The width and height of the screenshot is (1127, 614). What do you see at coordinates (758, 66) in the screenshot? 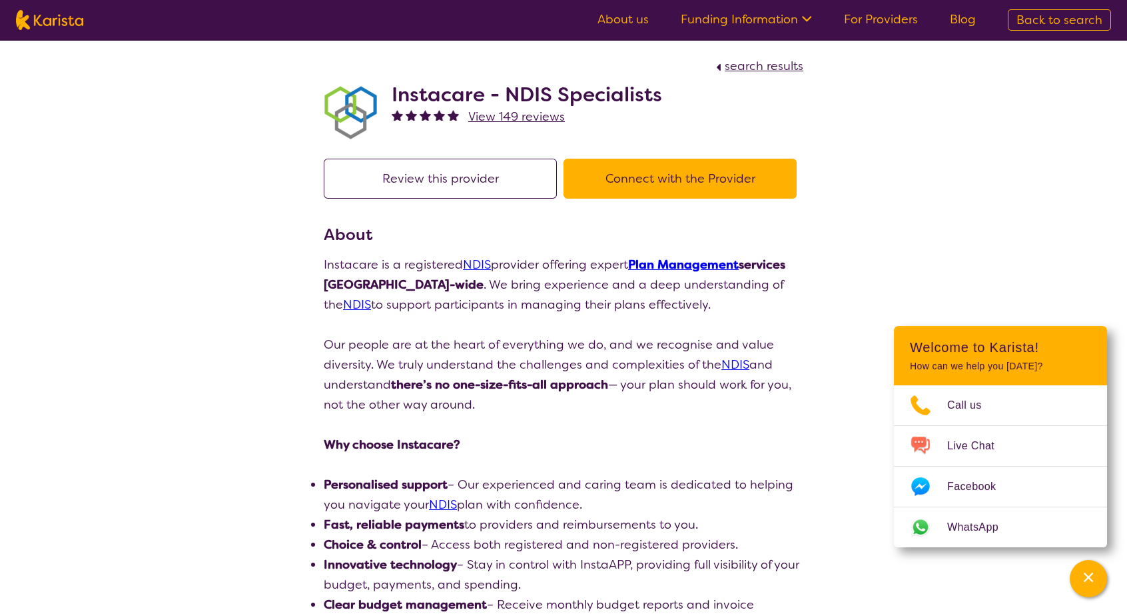
I see `a: search results` at bounding box center [758, 66].